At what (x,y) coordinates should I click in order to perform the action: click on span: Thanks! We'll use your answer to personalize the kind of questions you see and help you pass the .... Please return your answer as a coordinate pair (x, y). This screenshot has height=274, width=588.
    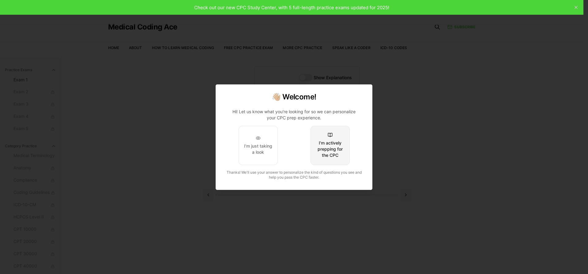
    Looking at the image, I should click on (294, 174).